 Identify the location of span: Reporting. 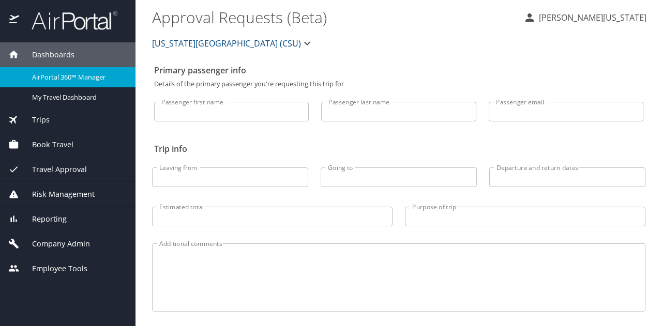
(43, 219).